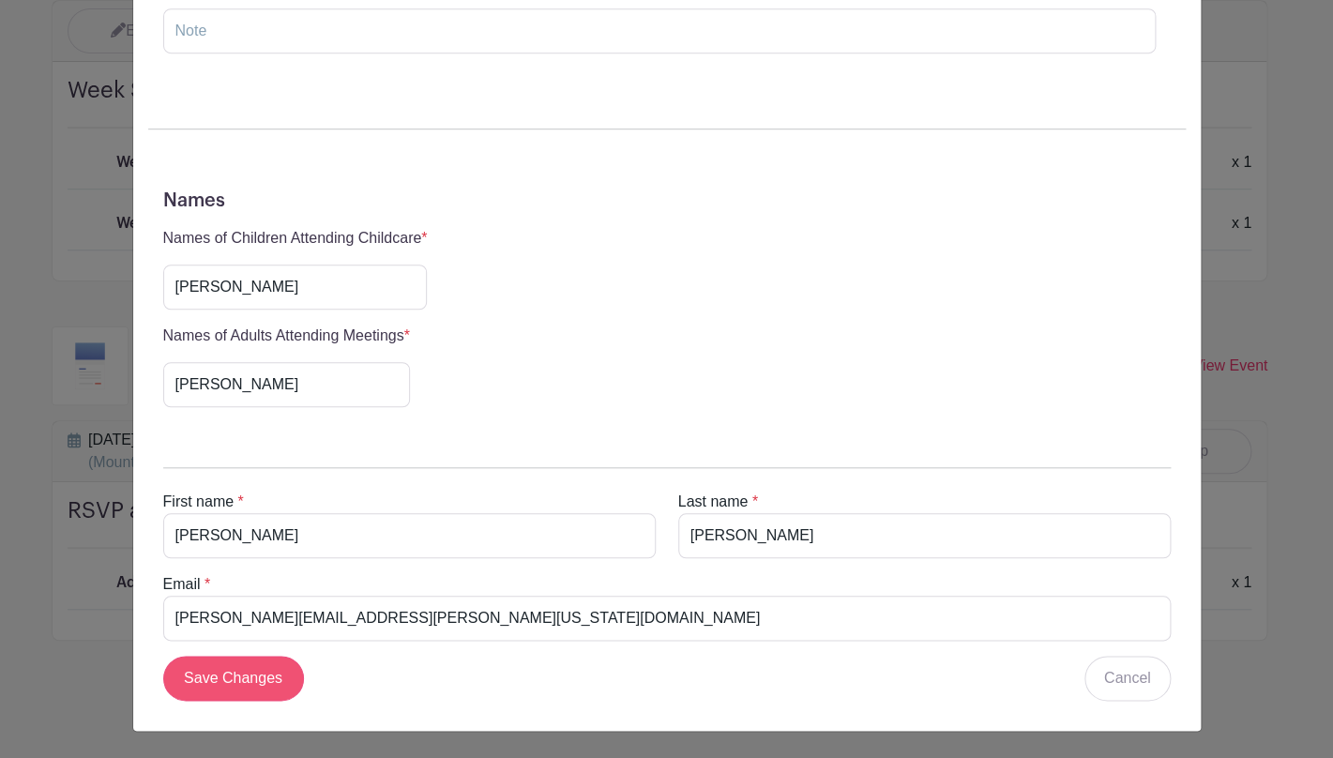 Image resolution: width=1333 pixels, height=758 pixels. Describe the element at coordinates (182, 584) in the screenshot. I see `label: Email` at that location.